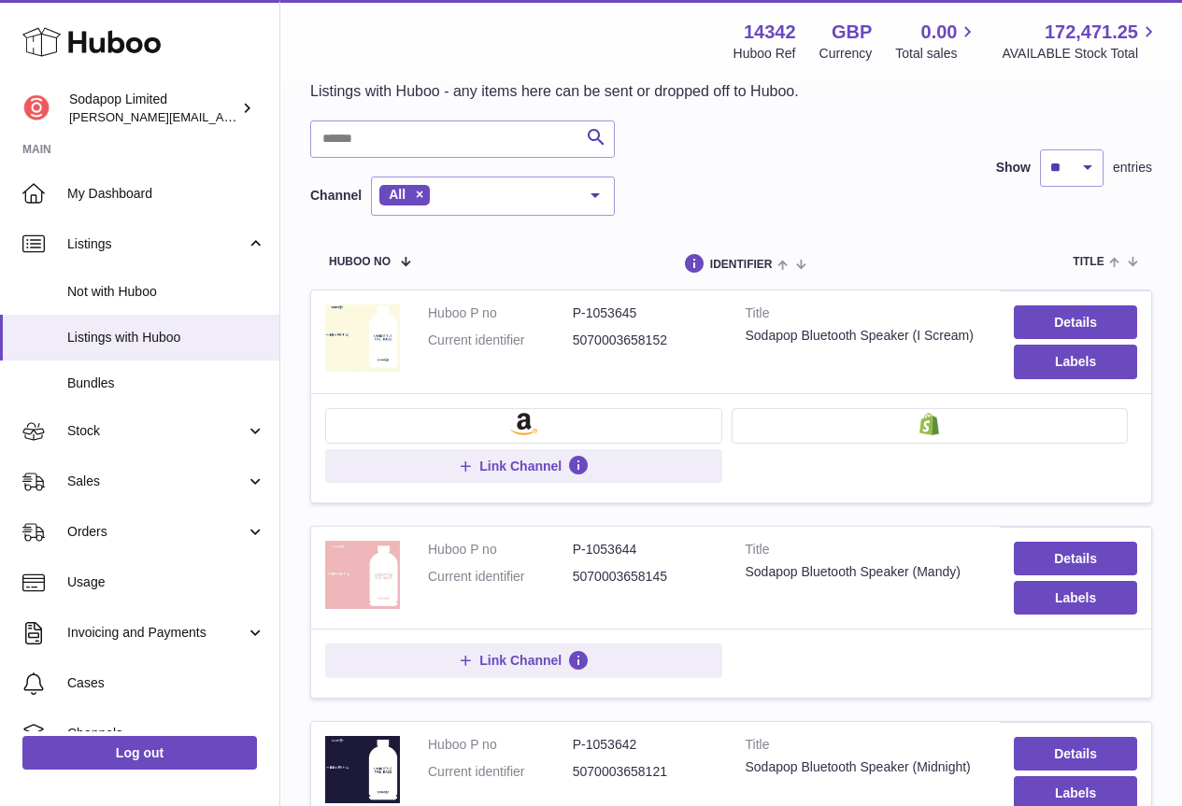 The image size is (1182, 806). Describe the element at coordinates (156, 244) in the screenshot. I see `span: Listings` at that location.